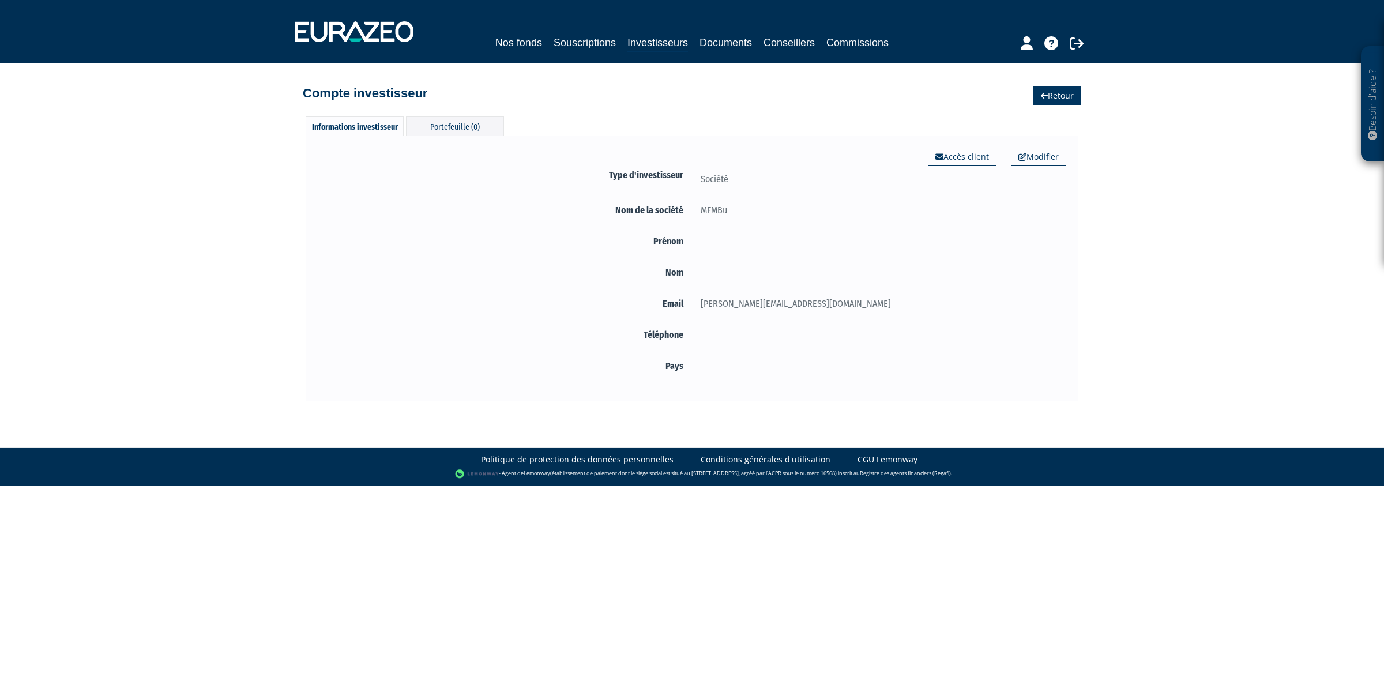 The image size is (1384, 681). I want to click on a: Conseillers, so click(789, 43).